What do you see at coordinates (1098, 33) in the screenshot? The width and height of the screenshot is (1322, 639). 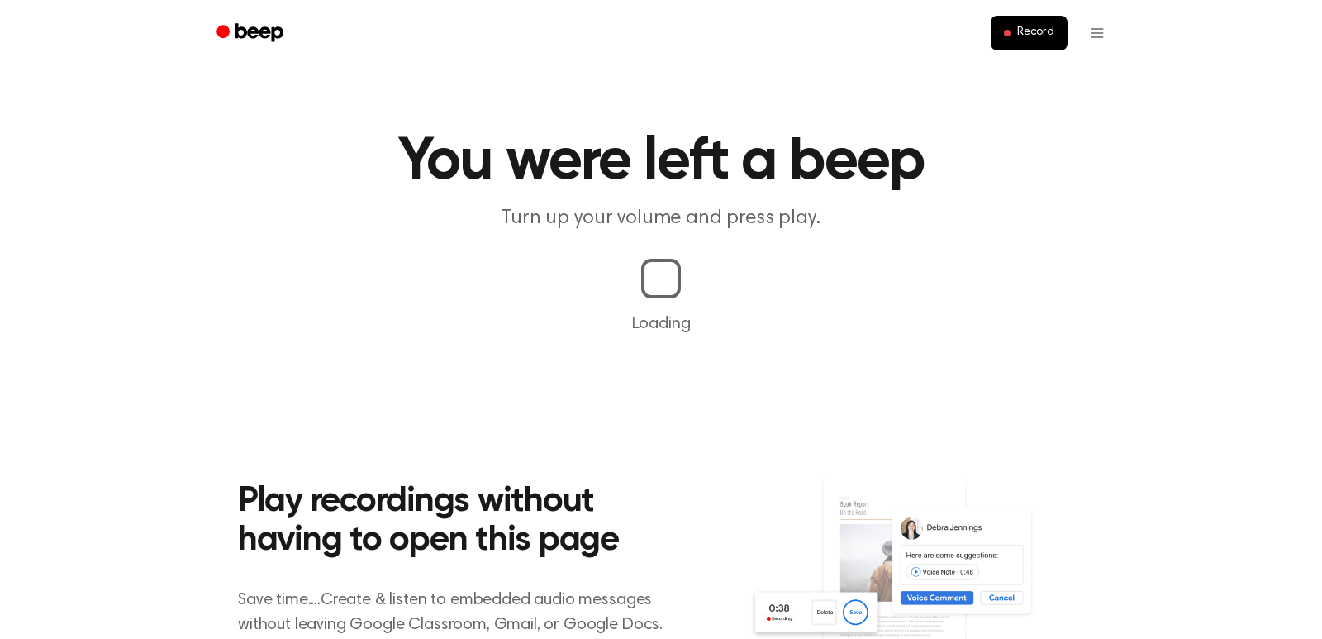 I see `button: Open menu` at bounding box center [1098, 33].